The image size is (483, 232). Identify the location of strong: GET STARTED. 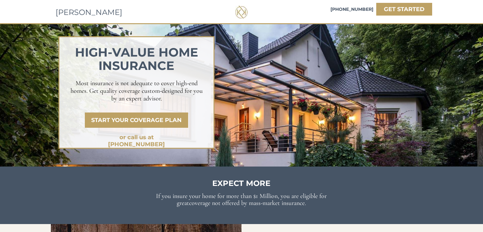
(404, 9).